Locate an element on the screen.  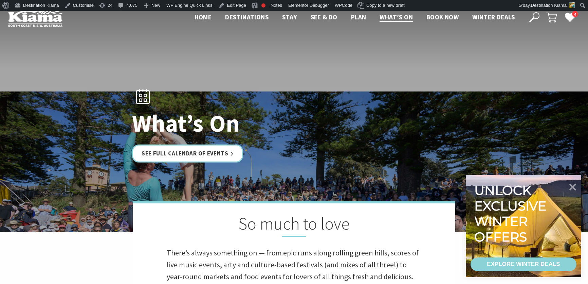
span: Winter Deals is located at coordinates (493, 17).